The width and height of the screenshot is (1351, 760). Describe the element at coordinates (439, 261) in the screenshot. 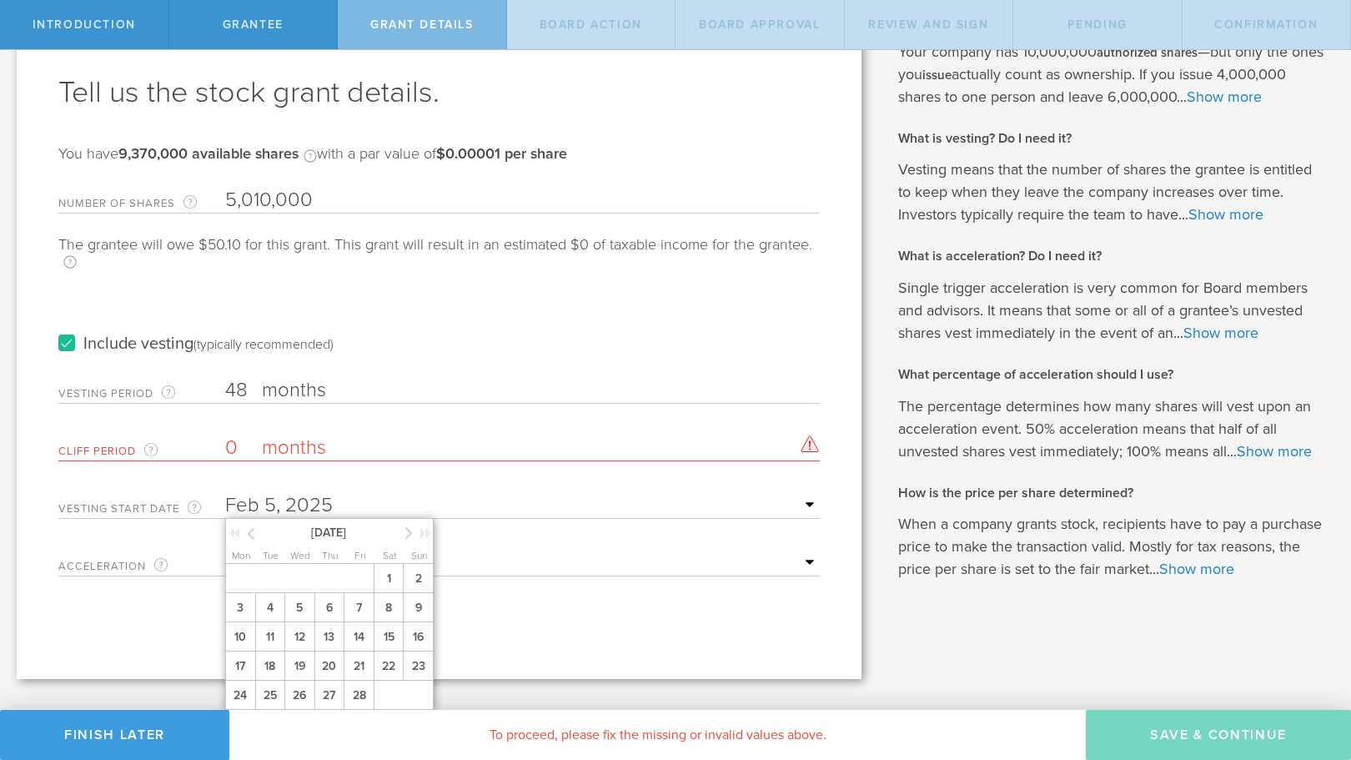

I see `div: The grantee will owe $50.10 for this grant. This grant will result in an estimated $0 of taxable ...` at that location.